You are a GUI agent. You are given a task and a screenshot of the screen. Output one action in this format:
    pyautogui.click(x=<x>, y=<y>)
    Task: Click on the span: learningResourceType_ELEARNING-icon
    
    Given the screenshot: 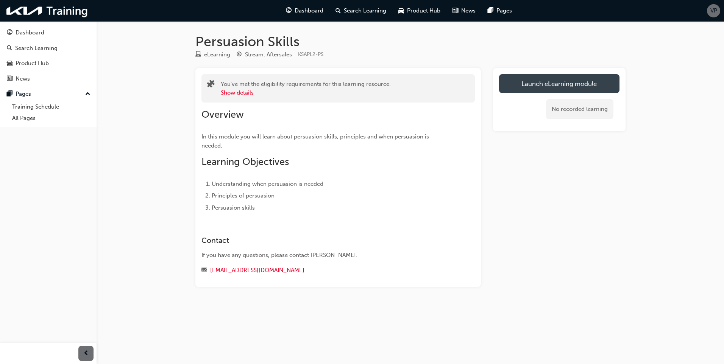 What is the action you would take?
    pyautogui.click(x=198, y=55)
    